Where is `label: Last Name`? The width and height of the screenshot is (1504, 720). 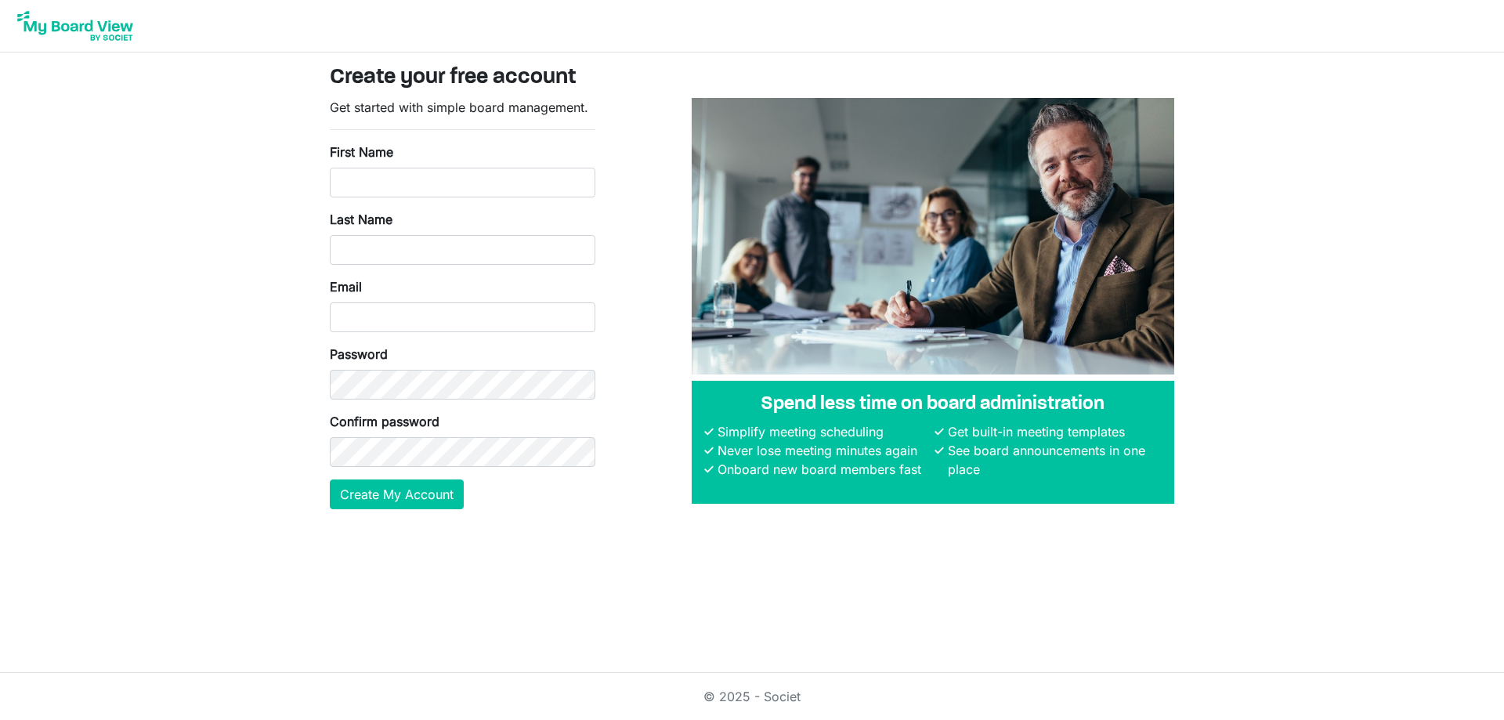 label: Last Name is located at coordinates (361, 219).